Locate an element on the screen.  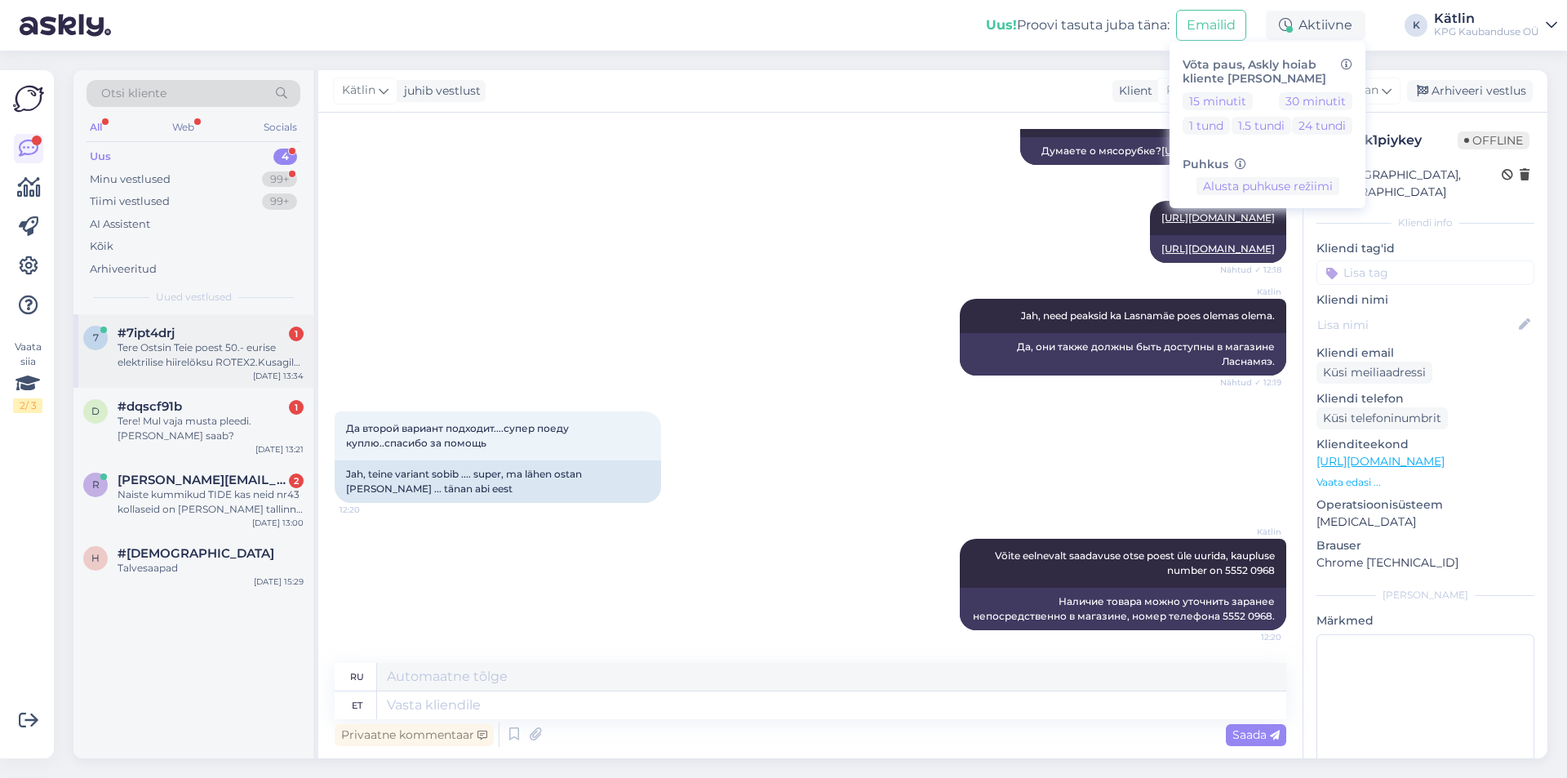
button: Emailid is located at coordinates (1211, 25).